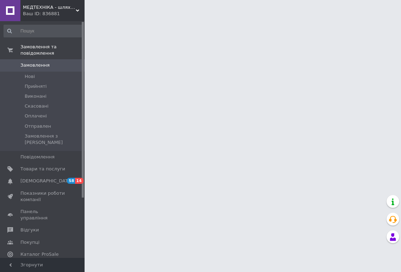  What do you see at coordinates (49, 7) in the screenshot?
I see `span: МЕДТЕХНІКА - шлях до здоров'я` at bounding box center [49, 7].